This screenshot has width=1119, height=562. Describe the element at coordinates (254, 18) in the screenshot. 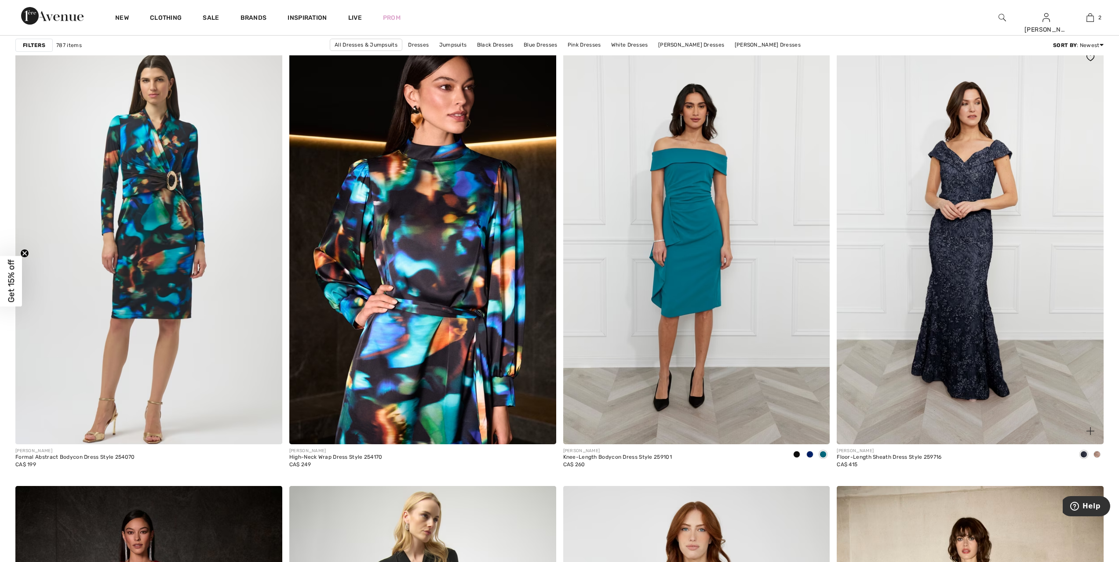

I see `a: Brands` at that location.